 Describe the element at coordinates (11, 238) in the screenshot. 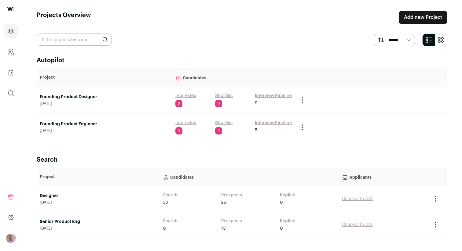

I see `img: 190284-medium_jpg` at that location.